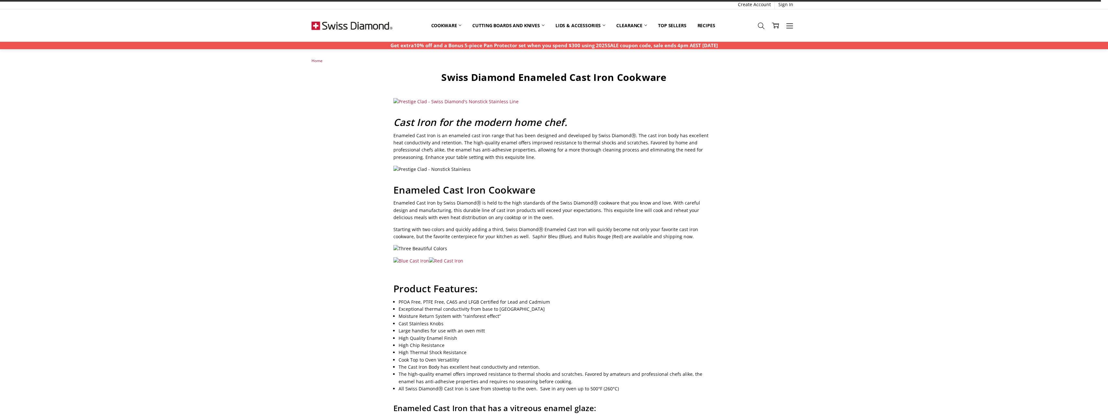 Image resolution: width=1108 pixels, height=414 pixels. Describe the element at coordinates (554, 233) in the screenshot. I see `p: Starting with two colors and quickly adding a third, Swiss DiamondⓇ Enameled Cast Iron will quick...` at that location.